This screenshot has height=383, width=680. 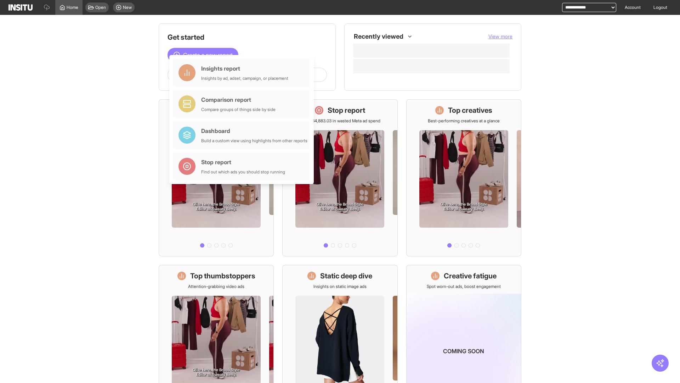 I want to click on span: Home, so click(x=72, y=7).